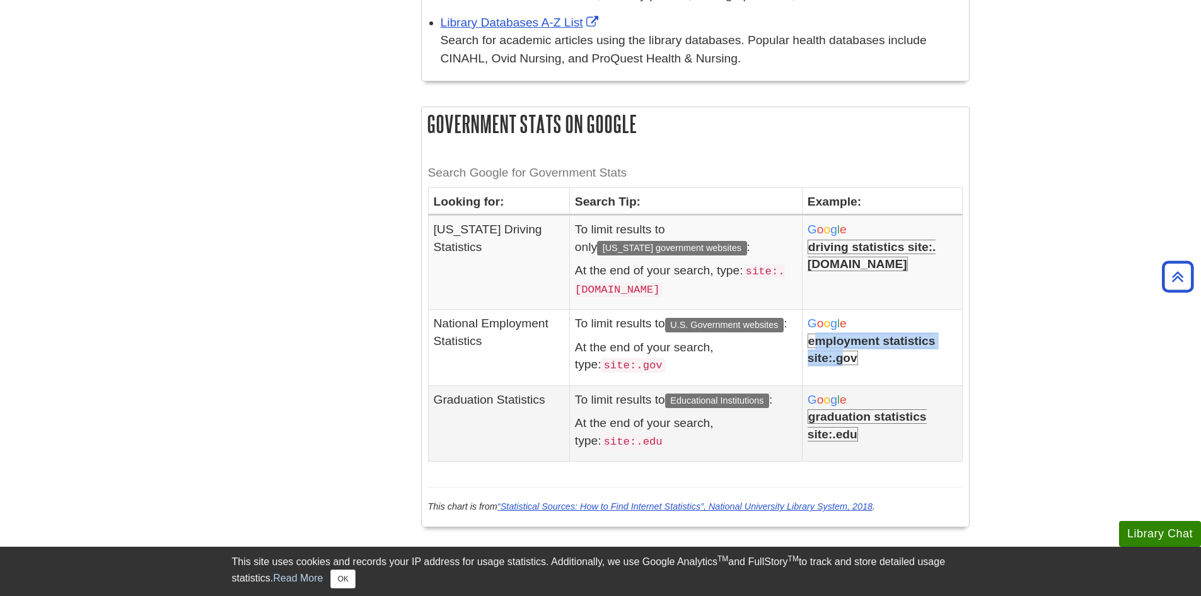  What do you see at coordinates (499, 201) in the screenshot?
I see `th: Looking for:` at bounding box center [499, 201].